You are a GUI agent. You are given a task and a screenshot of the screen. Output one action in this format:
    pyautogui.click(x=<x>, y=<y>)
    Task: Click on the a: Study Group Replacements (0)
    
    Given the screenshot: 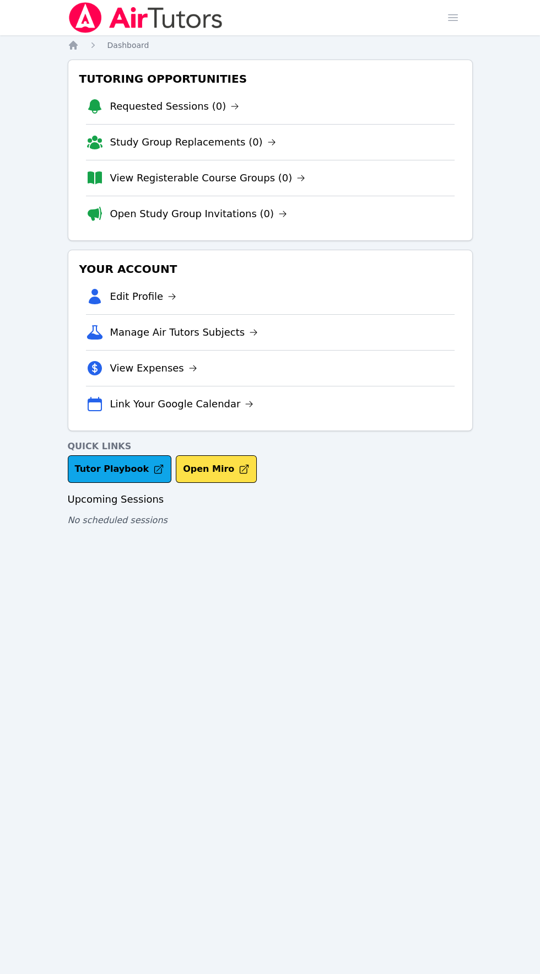 What is the action you would take?
    pyautogui.click(x=193, y=142)
    